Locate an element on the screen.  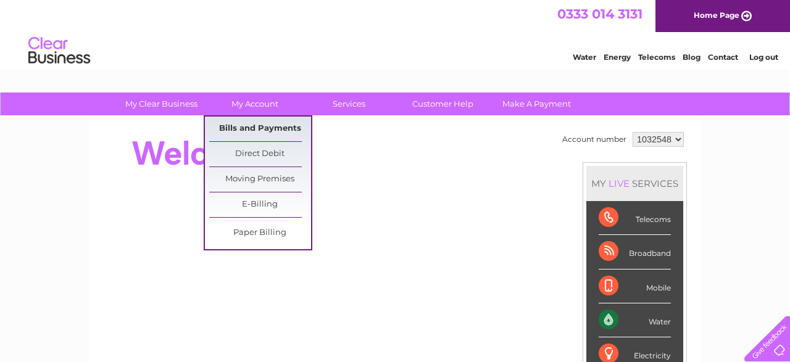
a: 0333 014 3131 is located at coordinates (600, 14).